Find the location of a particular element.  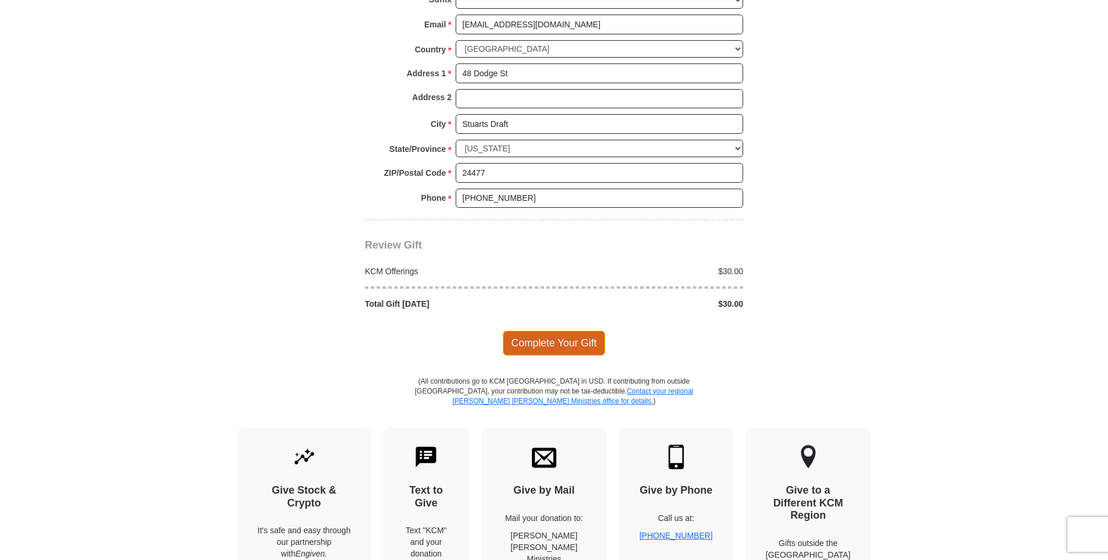

strong: Country is located at coordinates (431, 49).